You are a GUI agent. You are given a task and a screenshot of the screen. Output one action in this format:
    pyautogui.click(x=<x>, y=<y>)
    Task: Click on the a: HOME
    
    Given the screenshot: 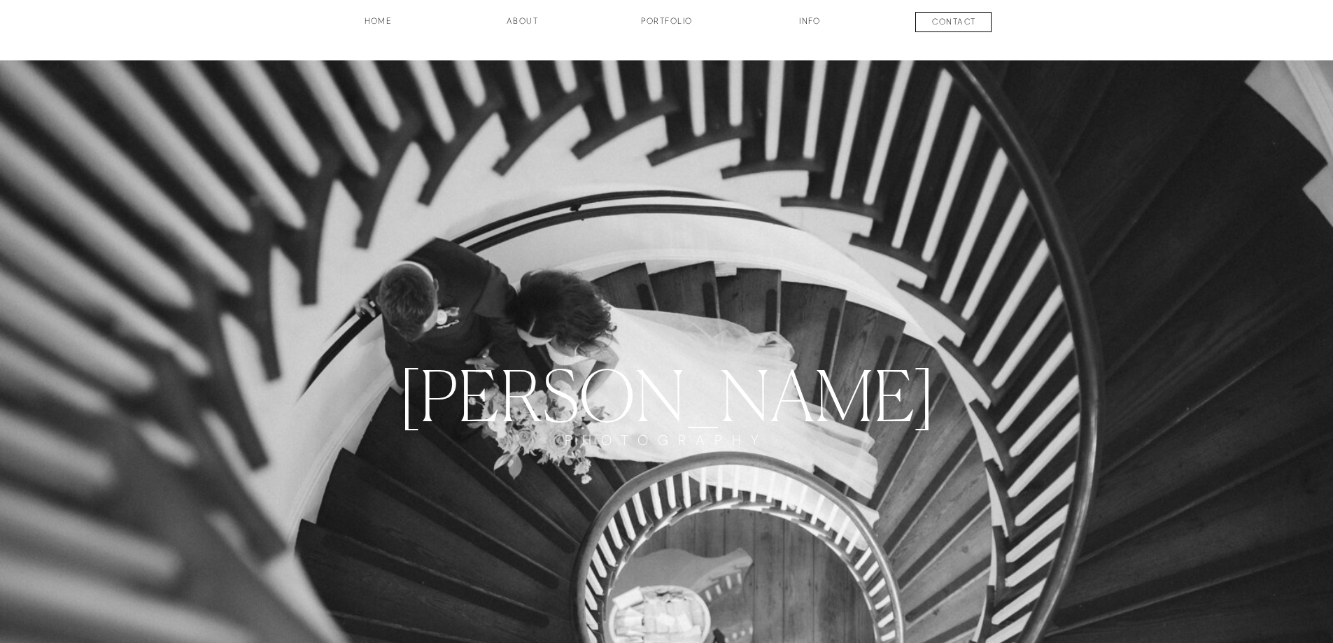 What is the action you would take?
    pyautogui.click(x=379, y=27)
    